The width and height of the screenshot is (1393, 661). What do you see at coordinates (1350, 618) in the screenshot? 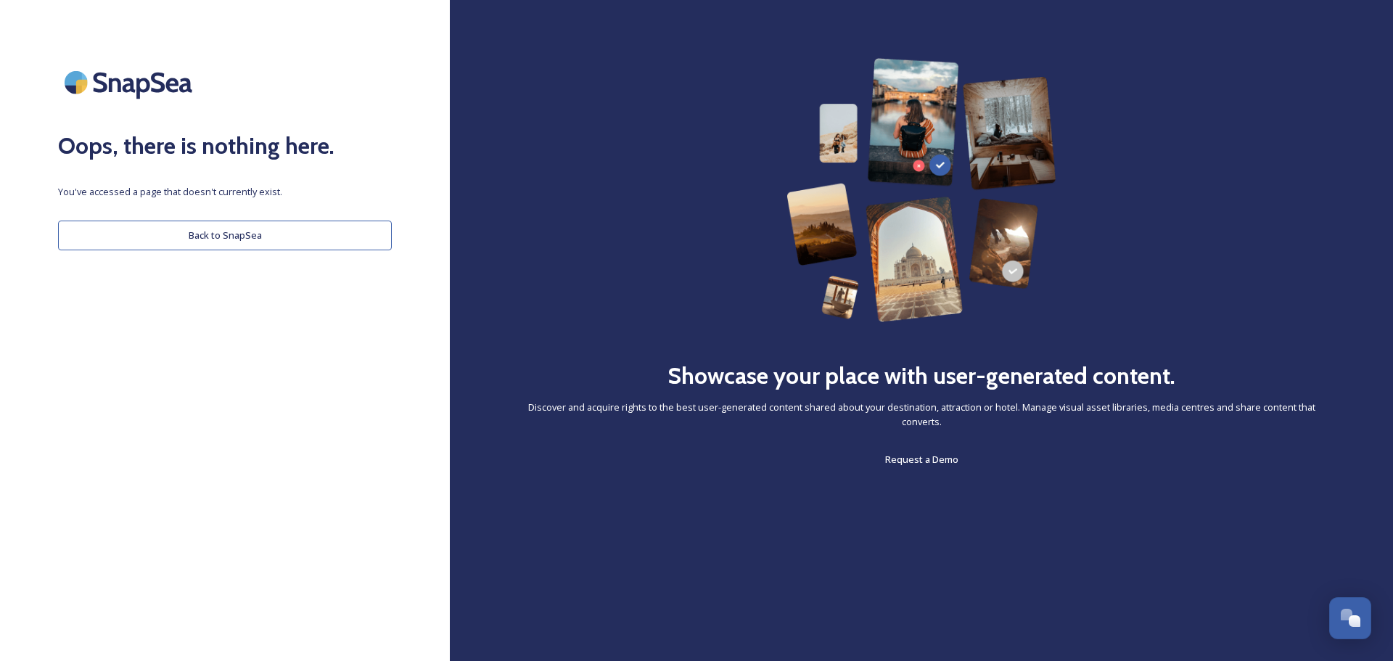
I see `button: Open Chat` at bounding box center [1350, 618].